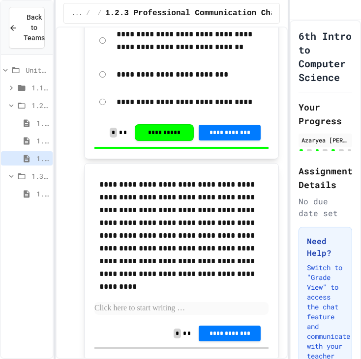 This screenshot has height=359, width=361. What do you see at coordinates (27, 28) in the screenshot?
I see `button: Back to Teams` at bounding box center [27, 28].